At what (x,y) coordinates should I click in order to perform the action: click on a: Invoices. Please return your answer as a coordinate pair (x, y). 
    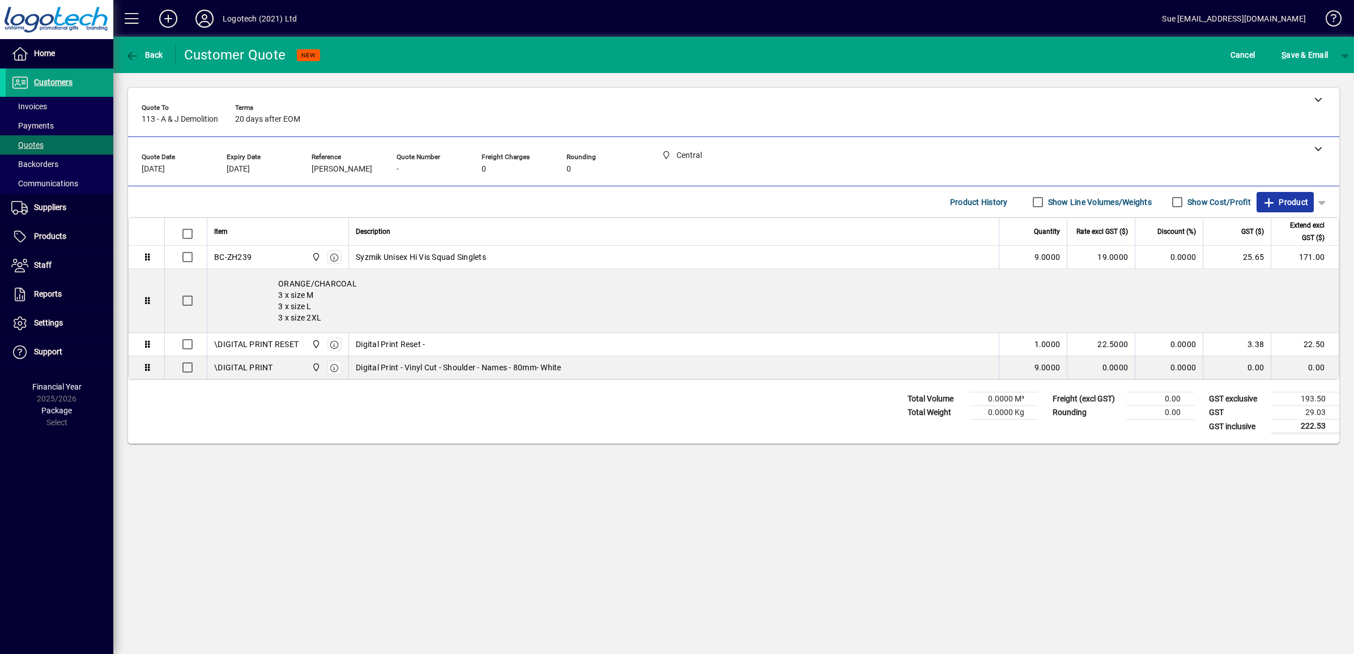
    Looking at the image, I should click on (59, 106).